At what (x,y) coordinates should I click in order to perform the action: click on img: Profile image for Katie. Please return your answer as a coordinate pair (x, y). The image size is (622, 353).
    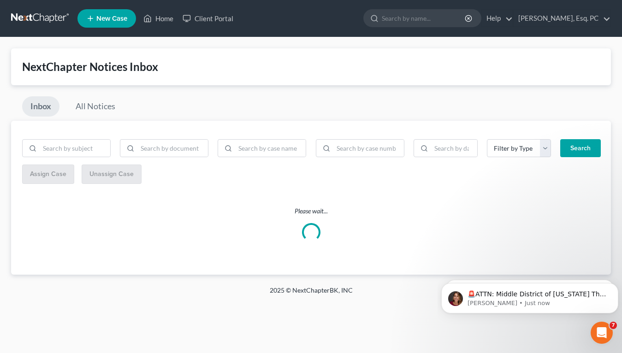
    Looking at the image, I should click on (18, 35).